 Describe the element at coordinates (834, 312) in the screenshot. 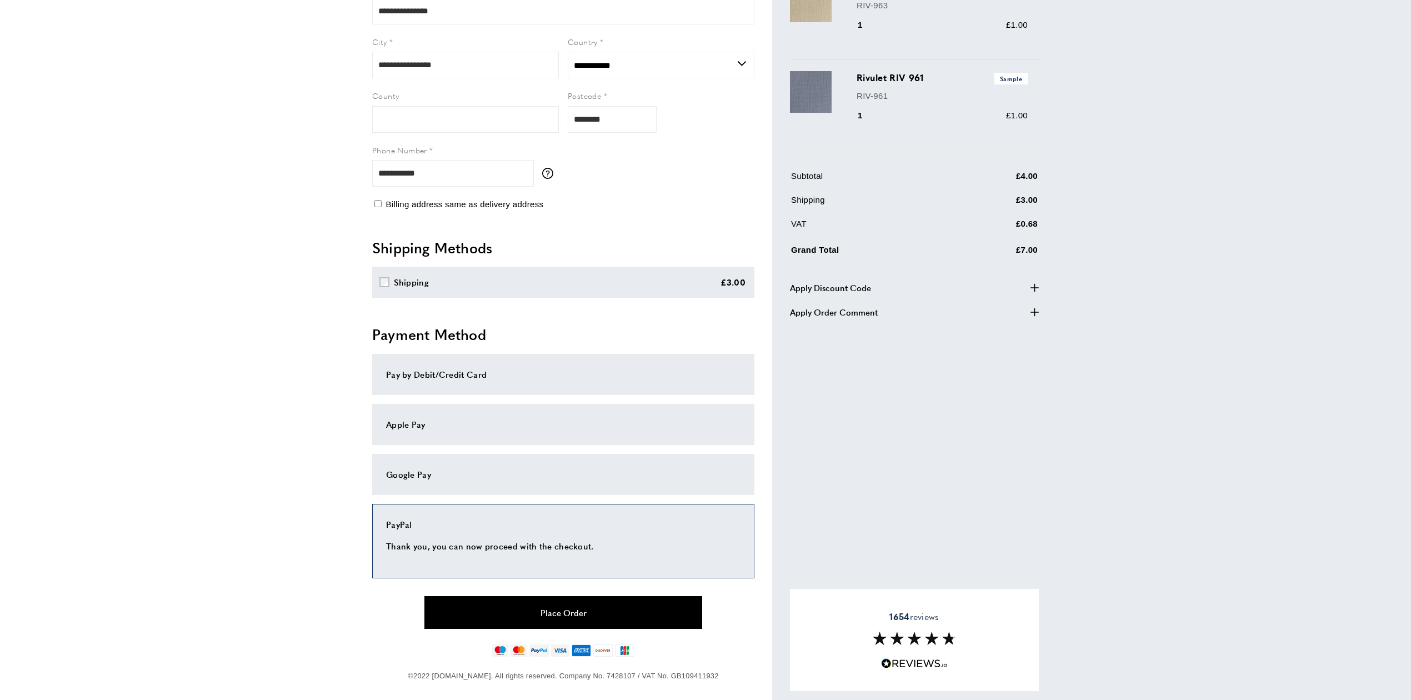

I see `span: Apply Order Comment` at that location.